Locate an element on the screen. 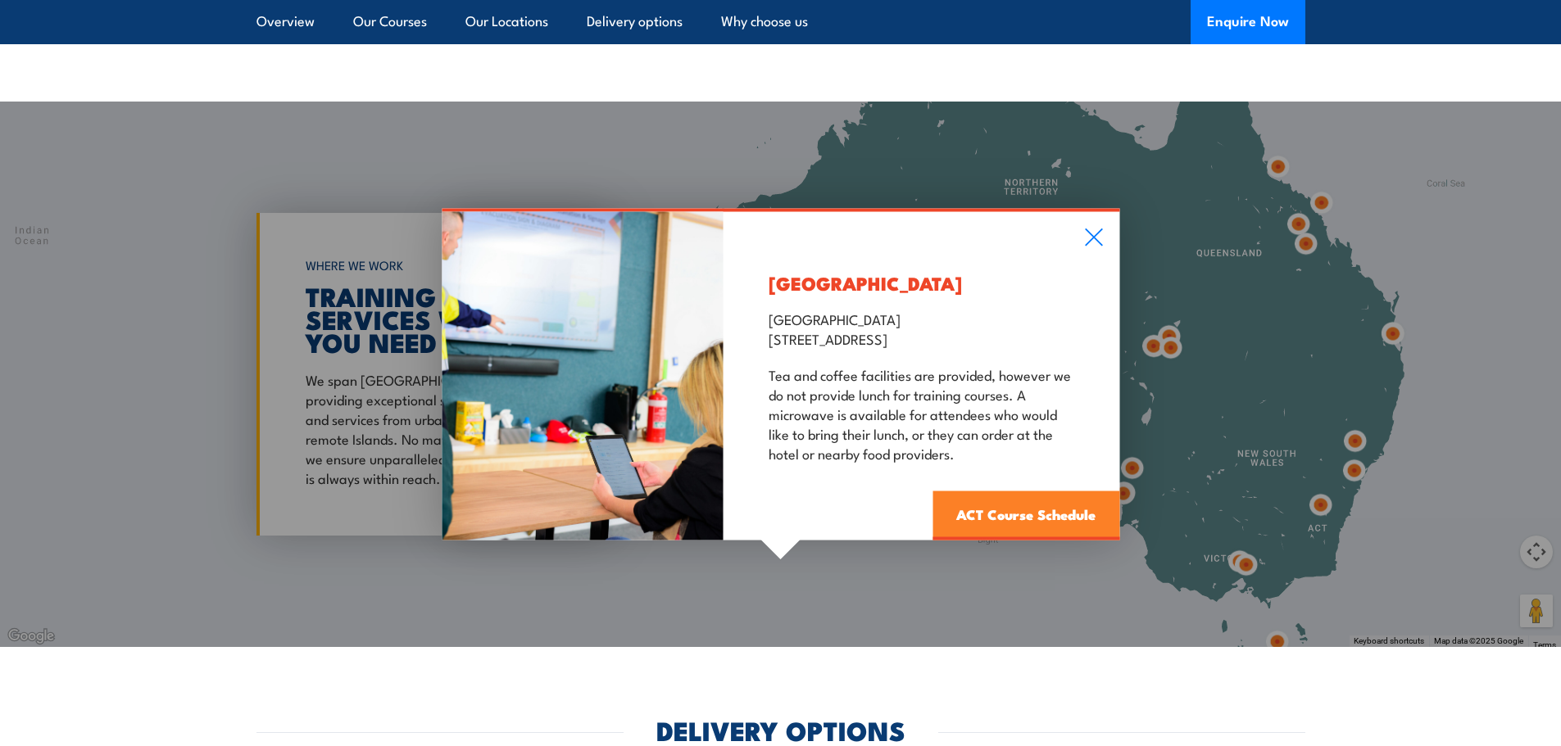 The width and height of the screenshot is (1561, 746). p: Tea and coffee facilities are provided, however we do not provide lunch for training courses. A m... is located at coordinates (921, 414).